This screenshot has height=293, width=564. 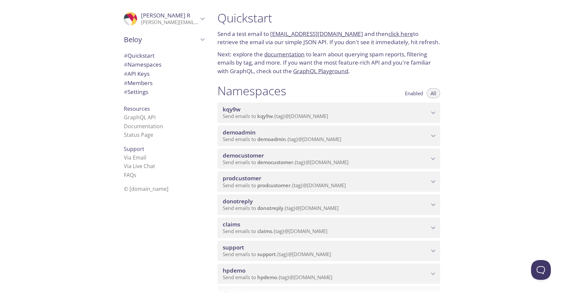 What do you see at coordinates (329, 251) in the screenshot?
I see `div: support namespace` at bounding box center [329, 251].